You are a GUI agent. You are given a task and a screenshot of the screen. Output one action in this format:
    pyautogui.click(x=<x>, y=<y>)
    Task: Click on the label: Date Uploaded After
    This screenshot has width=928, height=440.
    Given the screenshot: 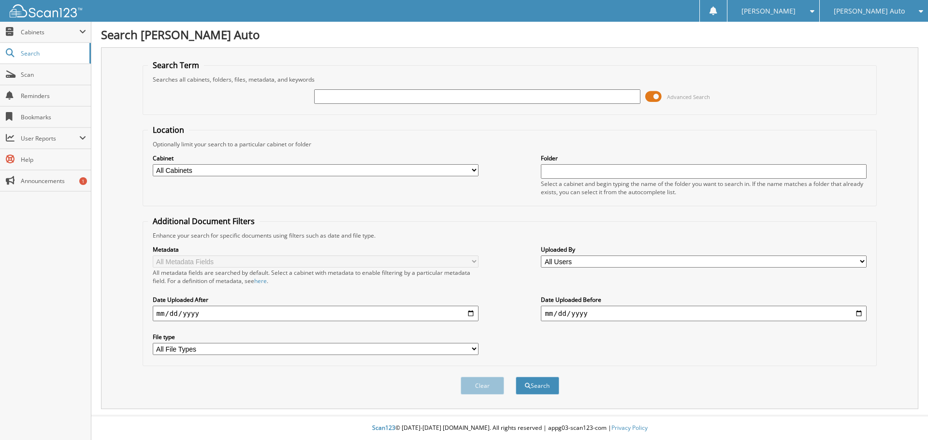 What is the action you would take?
    pyautogui.click(x=316, y=300)
    